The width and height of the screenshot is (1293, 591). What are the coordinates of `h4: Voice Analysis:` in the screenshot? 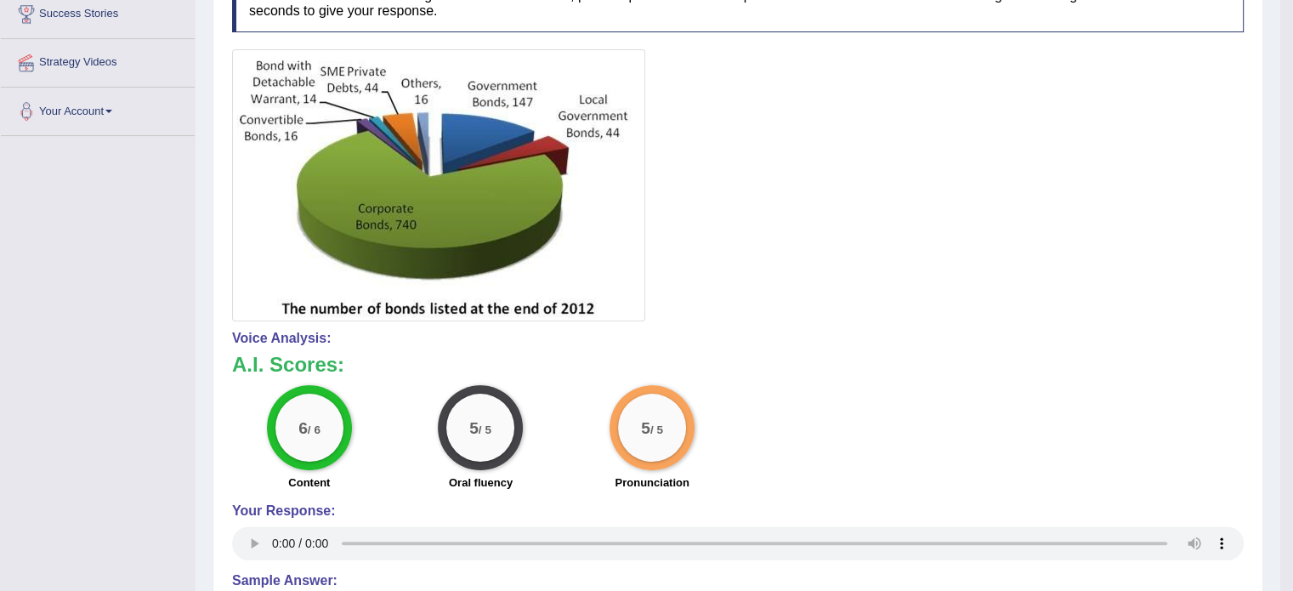 It's located at (738, 338).